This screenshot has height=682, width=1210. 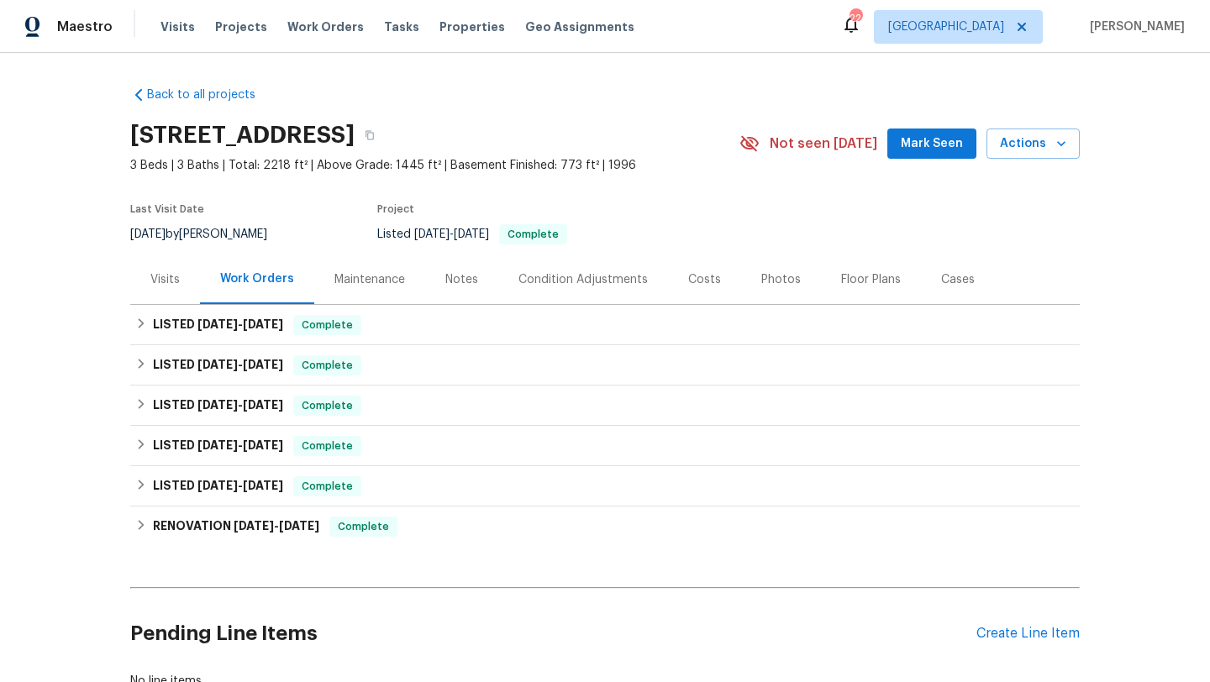 I want to click on span: Geo Assignments, so click(x=580, y=27).